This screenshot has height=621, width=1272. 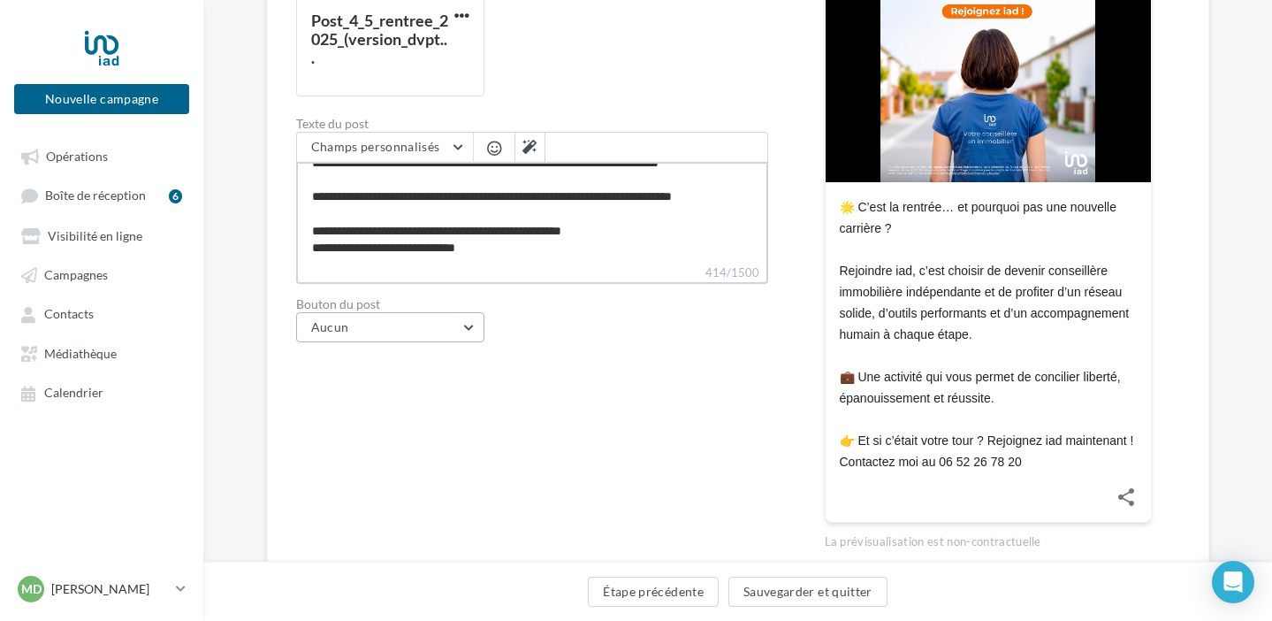 What do you see at coordinates (330, 326) in the screenshot?
I see `span: Aucun` at bounding box center [330, 326].